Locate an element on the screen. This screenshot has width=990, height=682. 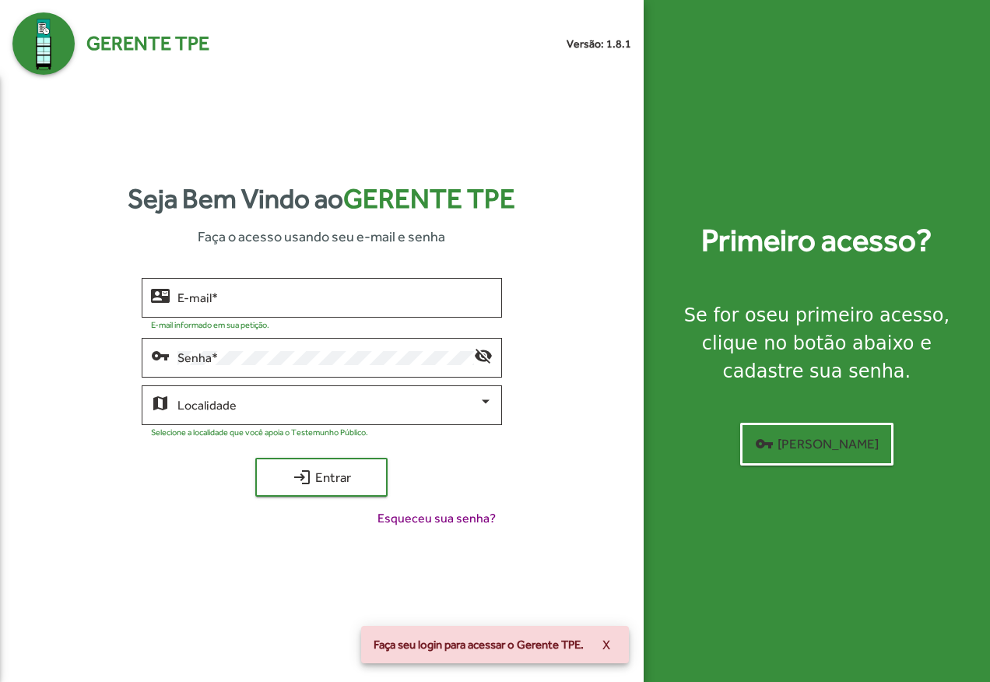
div: Se for o , clique no botão abaixo e cadastre sua senha. is located at coordinates (816, 343).